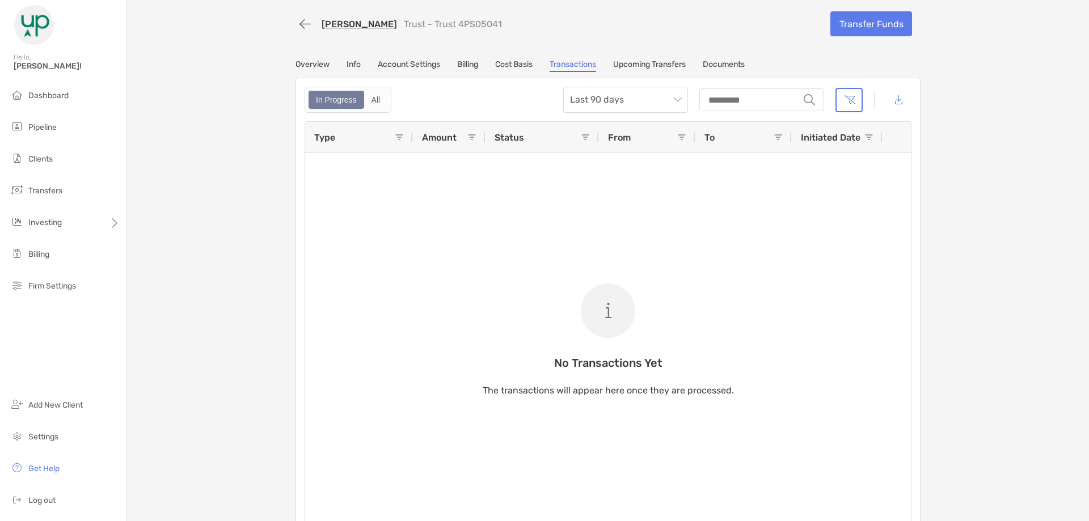 The width and height of the screenshot is (1089, 521). Describe the element at coordinates (409, 66) in the screenshot. I see `a: Account Settings` at that location.